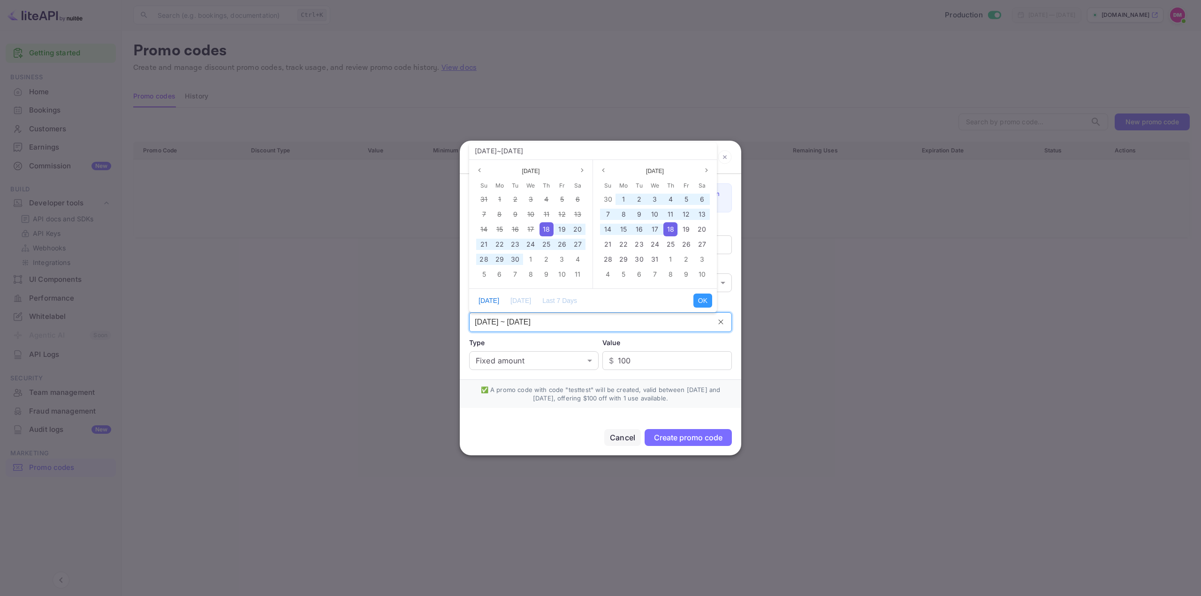 The height and width of the screenshot is (596, 1201). What do you see at coordinates (608, 229) in the screenshot?
I see `div: 14 Dec 2025` at bounding box center [608, 229].